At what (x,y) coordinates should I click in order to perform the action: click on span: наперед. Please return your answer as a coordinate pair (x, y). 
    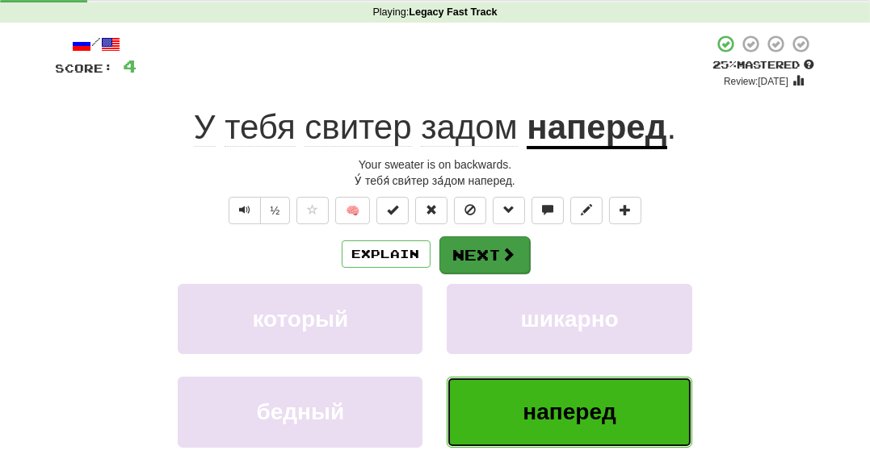
    Looking at the image, I should click on (568, 412).